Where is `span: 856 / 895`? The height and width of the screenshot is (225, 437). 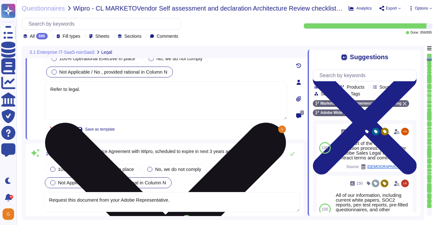
span: 856 / 895 is located at coordinates (426, 33).